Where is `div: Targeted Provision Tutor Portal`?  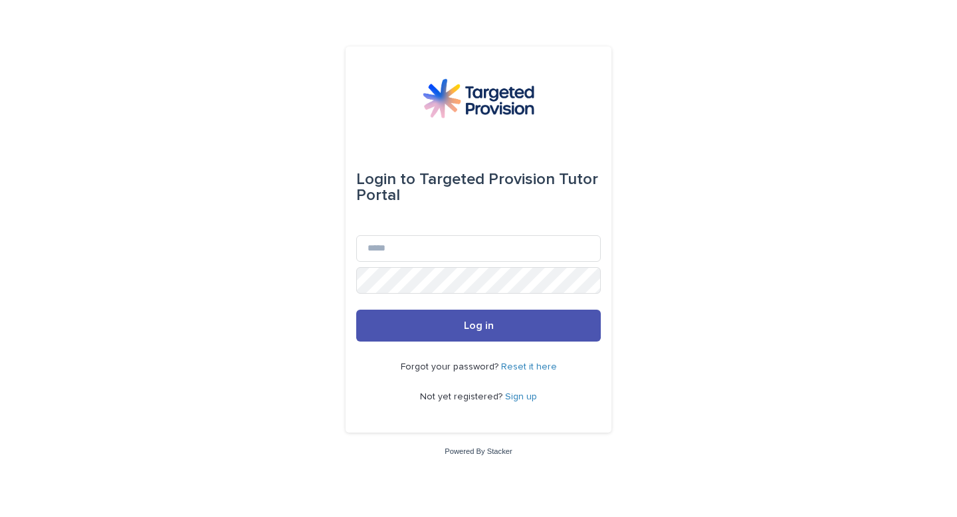
div: Targeted Provision Tutor Portal is located at coordinates (479, 187).